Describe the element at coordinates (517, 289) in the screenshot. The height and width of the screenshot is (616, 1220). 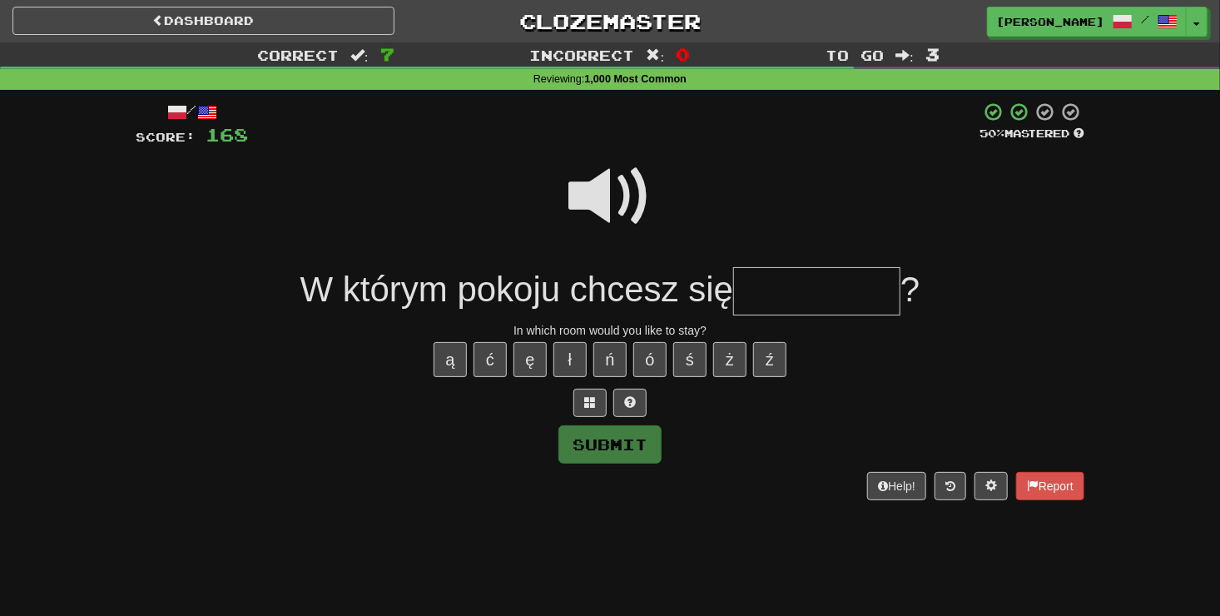
I see `span: W którym pokoju chcesz się` at that location.